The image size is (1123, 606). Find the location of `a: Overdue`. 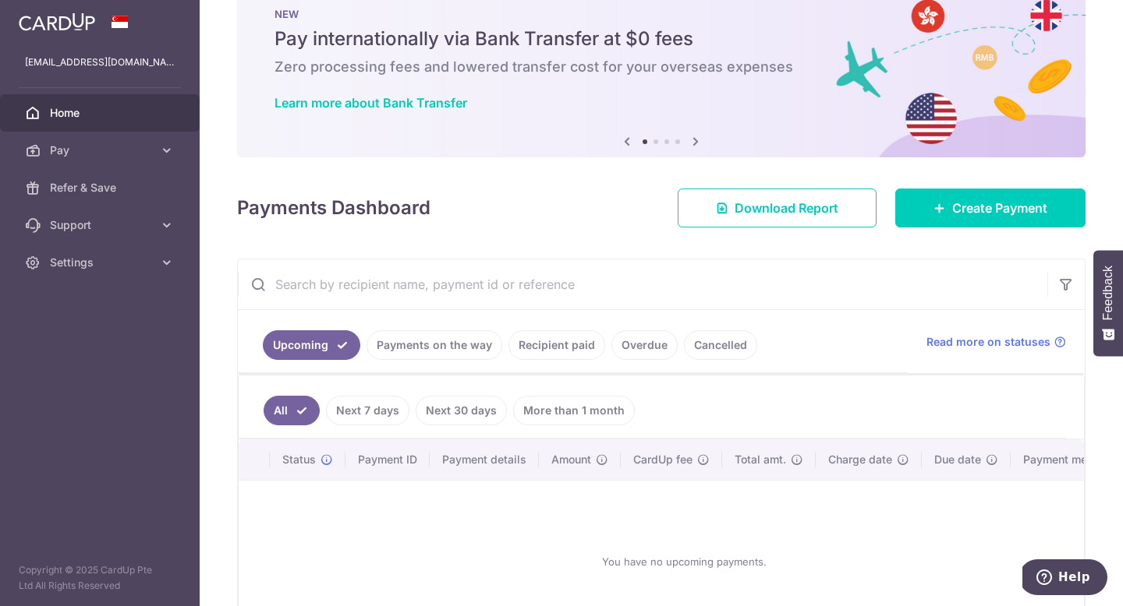

a: Overdue is located at coordinates (644, 345).